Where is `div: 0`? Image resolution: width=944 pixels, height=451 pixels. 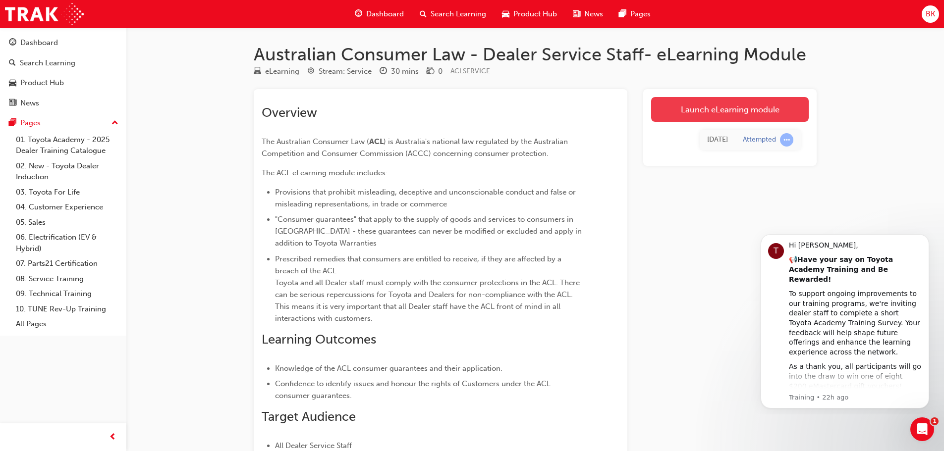
div: 0 is located at coordinates (440, 71).